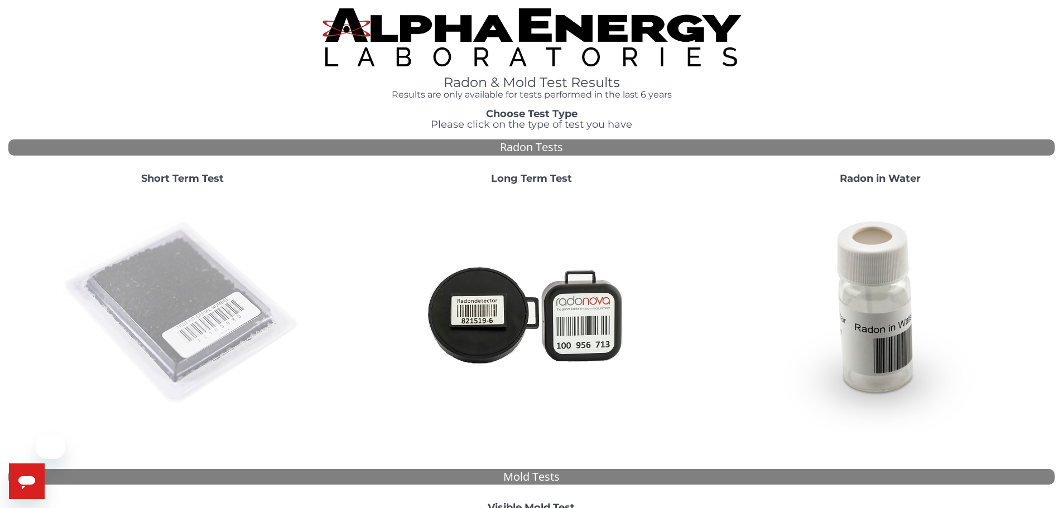 This screenshot has width=1063, height=508. What do you see at coordinates (531, 147) in the screenshot?
I see `div: Radon Tests` at bounding box center [531, 147].